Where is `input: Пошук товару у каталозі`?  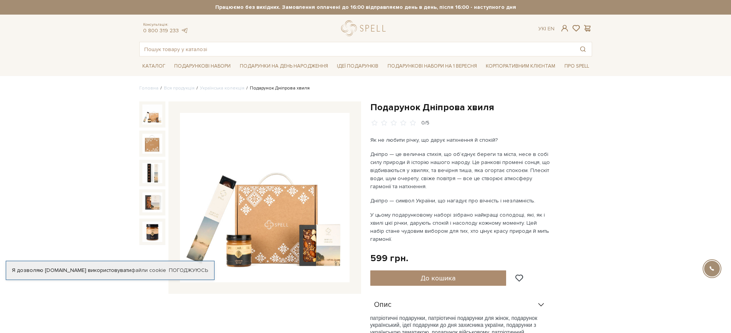
input: Пошук товару у каталозі is located at coordinates (357, 49).